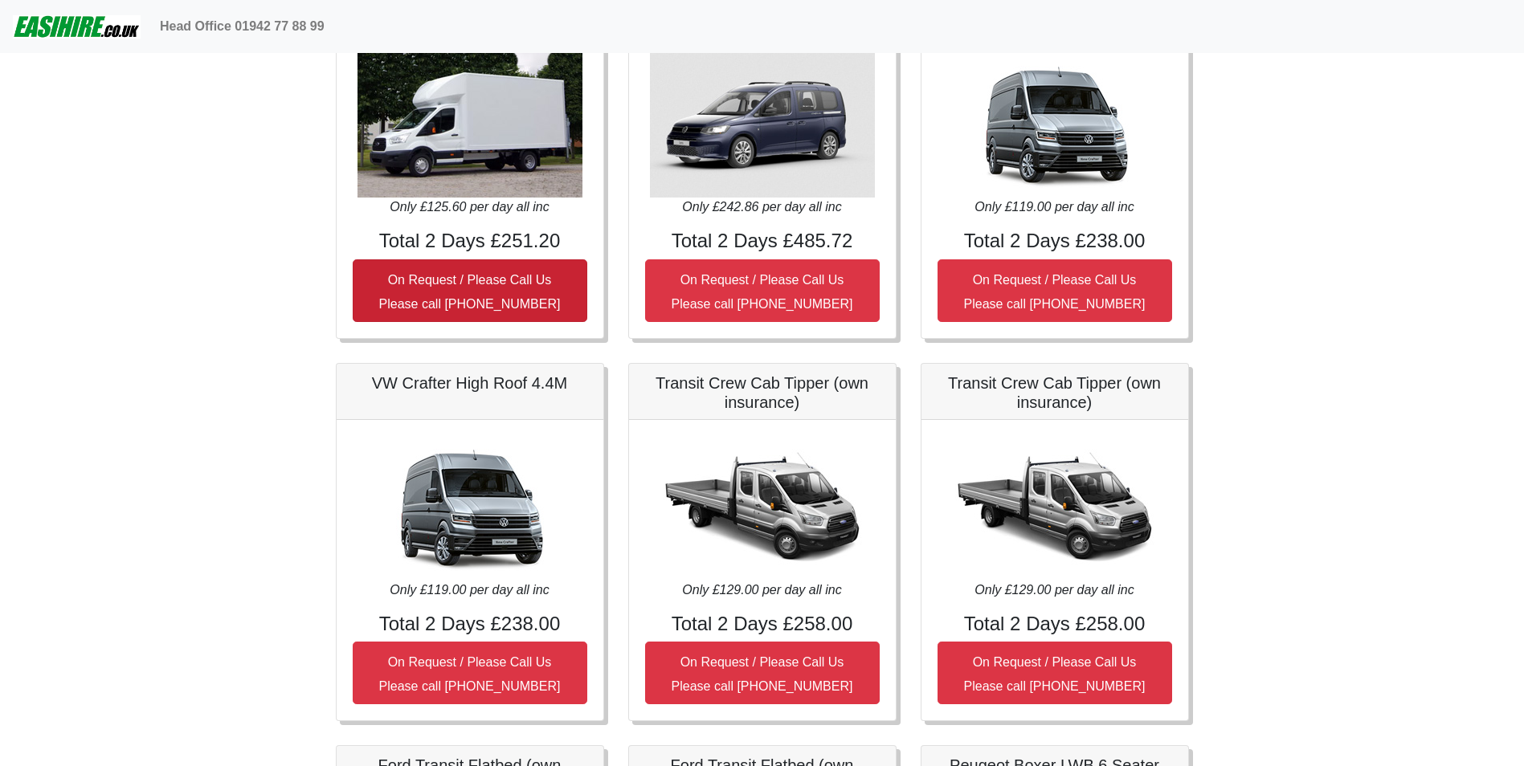 The height and width of the screenshot is (766, 1524). Describe the element at coordinates (470, 383) in the screenshot. I see `h5: VW Crafter High Roof 4.4M` at that location.